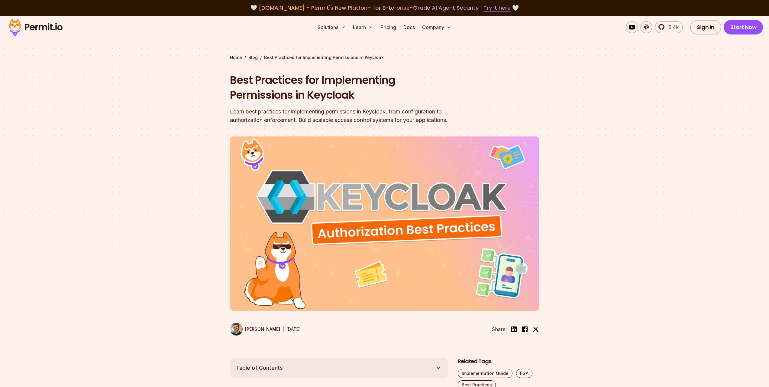 The image size is (769, 387). I want to click on img: Daniel Bass, so click(236, 329).